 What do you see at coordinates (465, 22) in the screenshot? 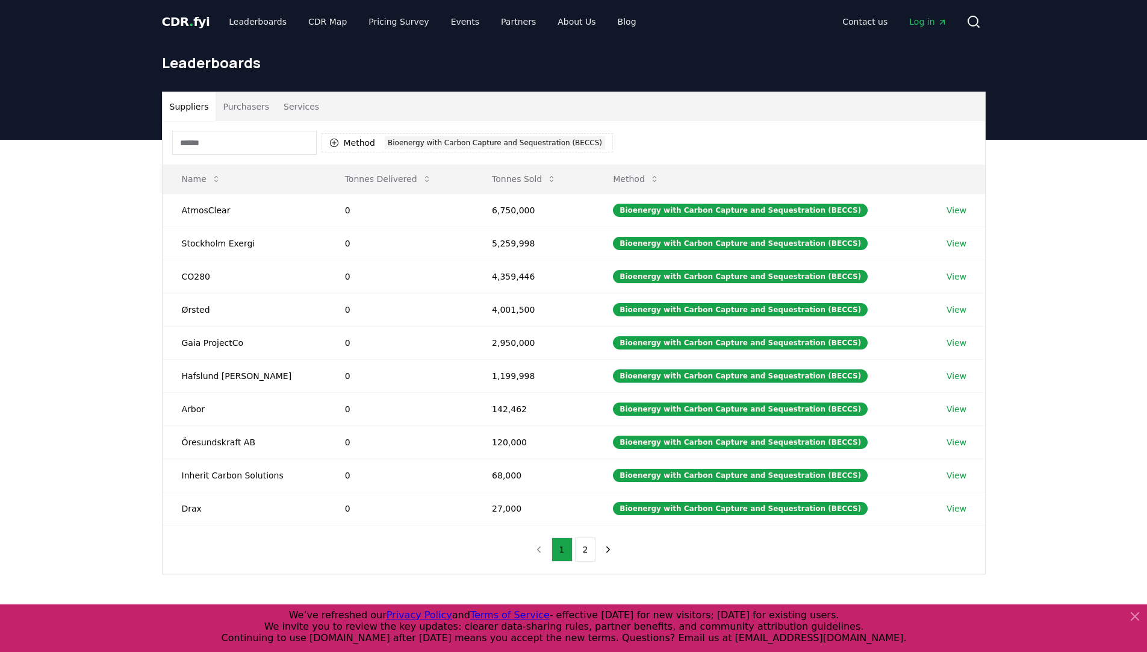
I see `a: Events` at bounding box center [465, 22].